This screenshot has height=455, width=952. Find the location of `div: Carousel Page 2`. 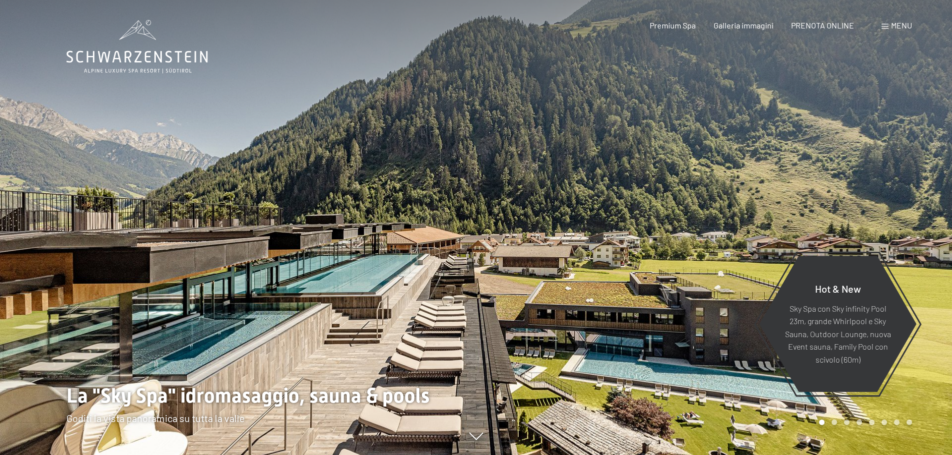

div: Carousel Page 2 is located at coordinates (834, 422).